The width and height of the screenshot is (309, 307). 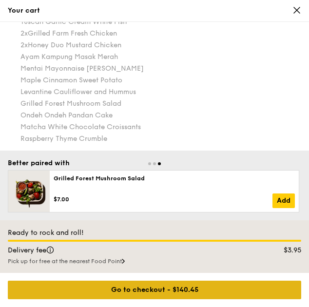 What do you see at coordinates (161, 80) in the screenshot?
I see `div: Maple Cinnamon Sweet Potato` at bounding box center [161, 80].